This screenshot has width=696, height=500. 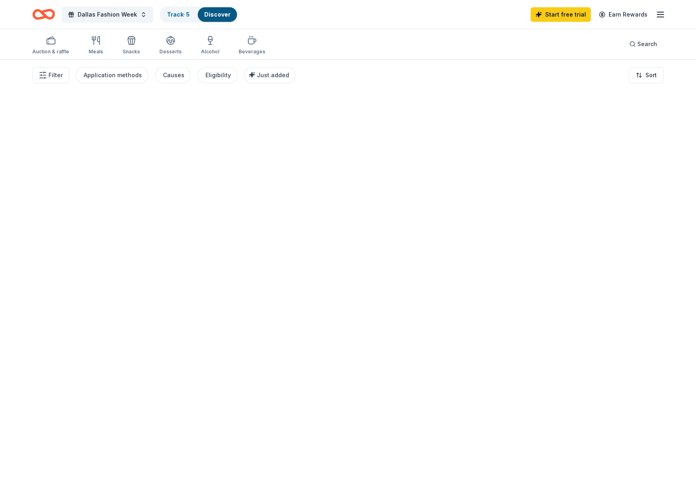 I want to click on button: Search, so click(x=643, y=44).